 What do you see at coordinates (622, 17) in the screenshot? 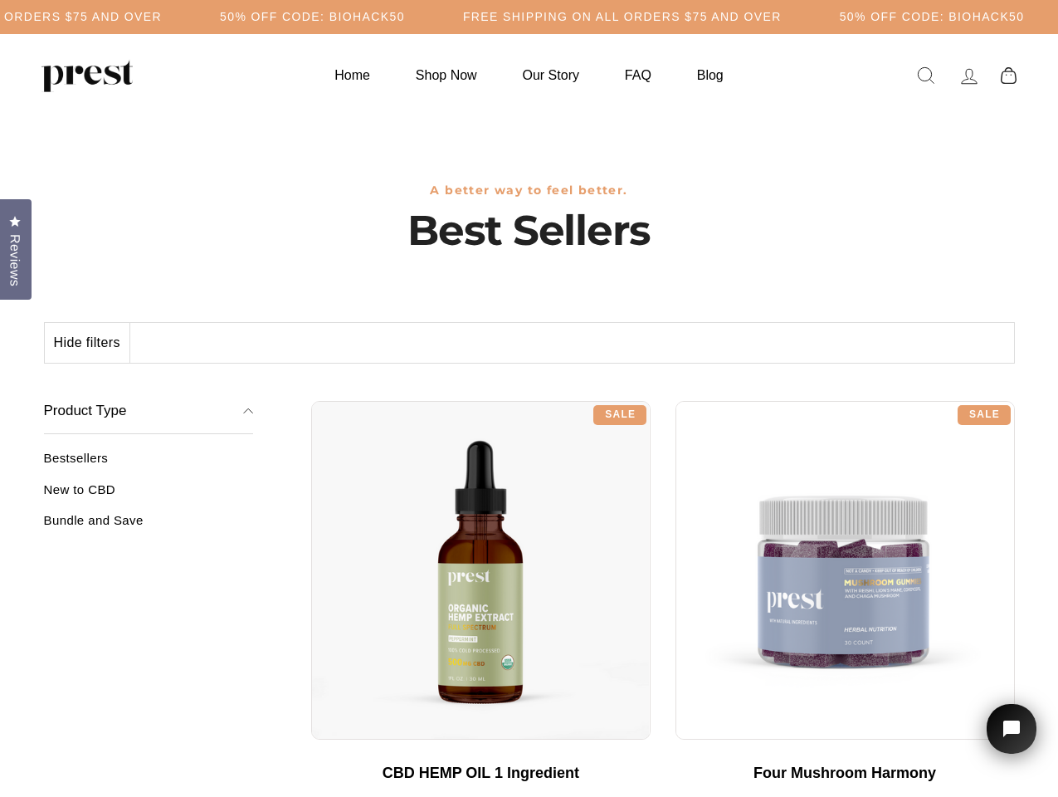
I see `h5: Free Shipping on all orders $75 and over` at bounding box center [622, 17].